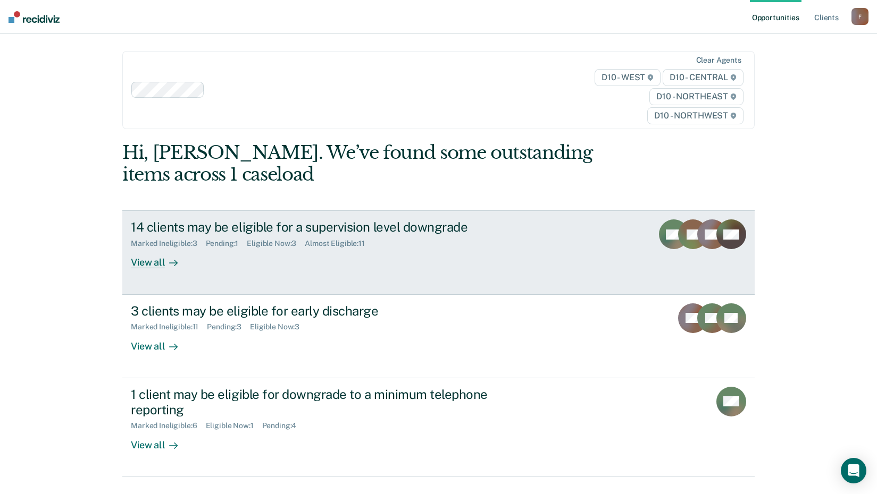 The height and width of the screenshot is (494, 877). I want to click on div: Almost Eligible : 11, so click(339, 243).